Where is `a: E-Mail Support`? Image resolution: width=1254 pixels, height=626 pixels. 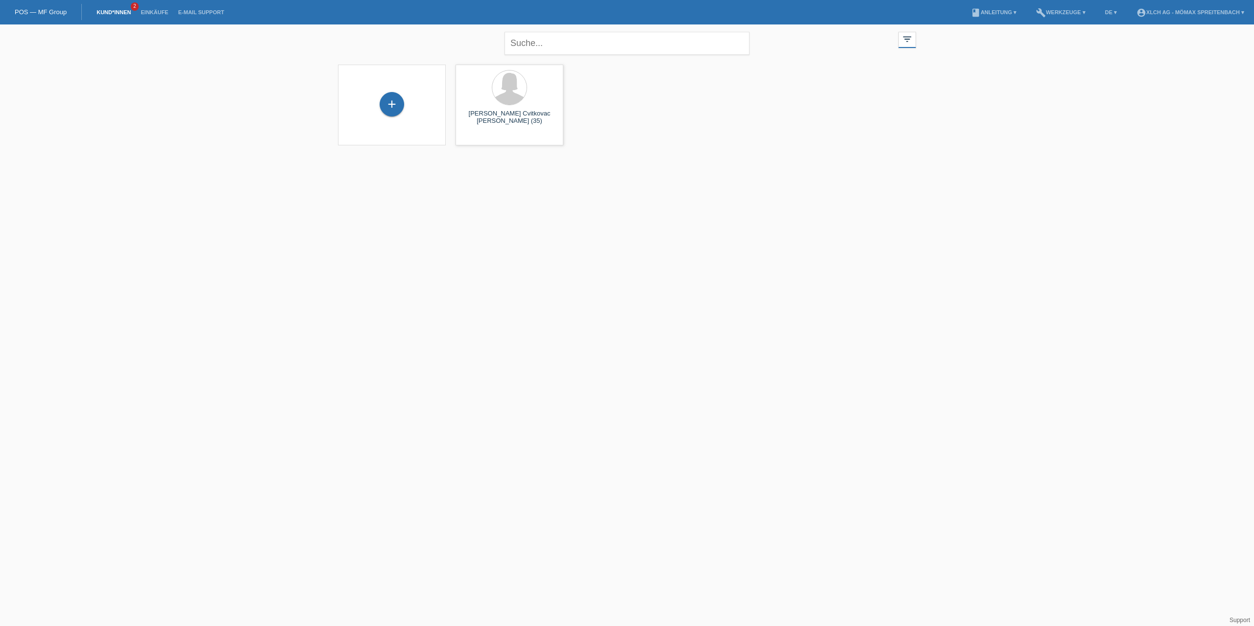 a: E-Mail Support is located at coordinates (201, 12).